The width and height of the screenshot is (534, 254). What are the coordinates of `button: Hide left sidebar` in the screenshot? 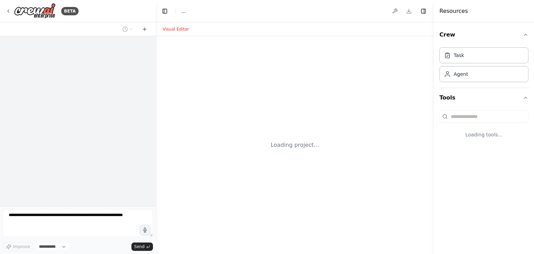 It's located at (165, 11).